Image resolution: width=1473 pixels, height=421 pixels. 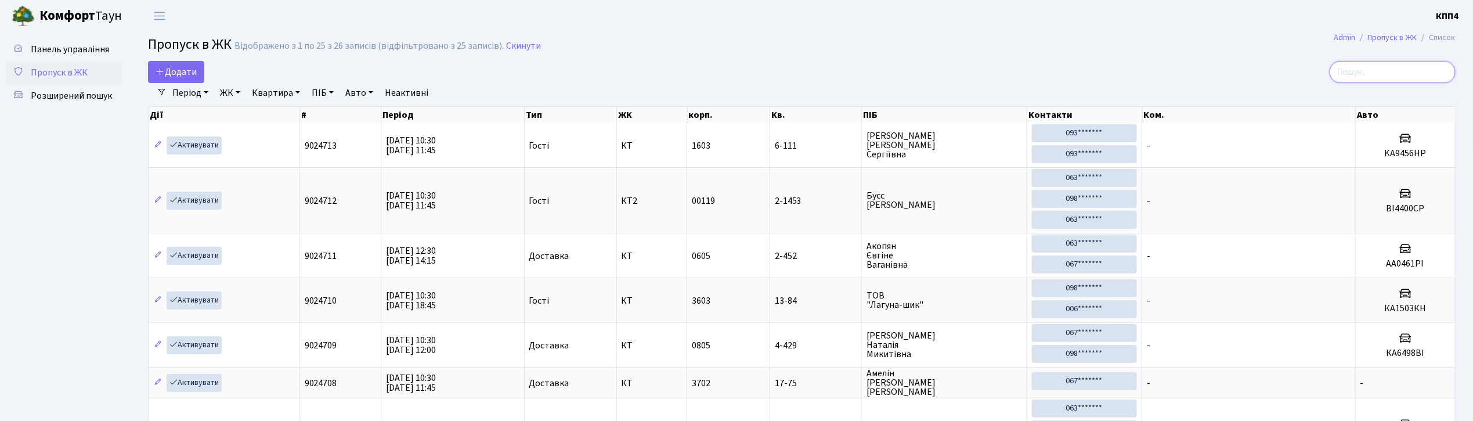 I want to click on a: ЖК, so click(x=230, y=93).